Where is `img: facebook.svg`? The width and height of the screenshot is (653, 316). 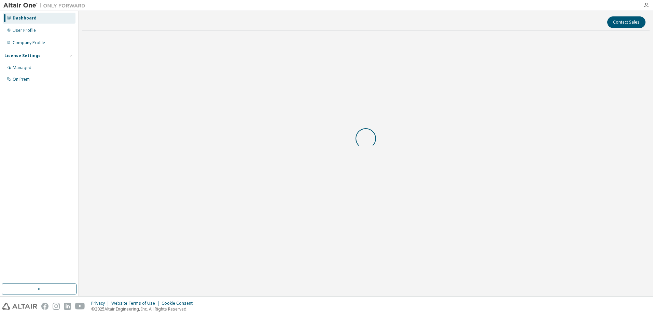
img: facebook.svg is located at coordinates (45, 306).